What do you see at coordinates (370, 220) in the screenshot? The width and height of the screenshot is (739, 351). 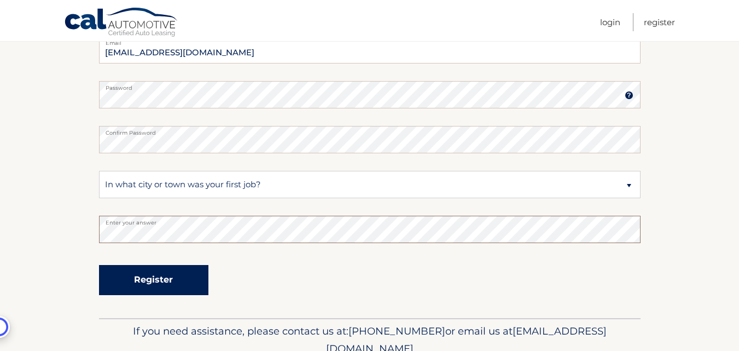 I see `label: Enter your answer` at bounding box center [370, 220].